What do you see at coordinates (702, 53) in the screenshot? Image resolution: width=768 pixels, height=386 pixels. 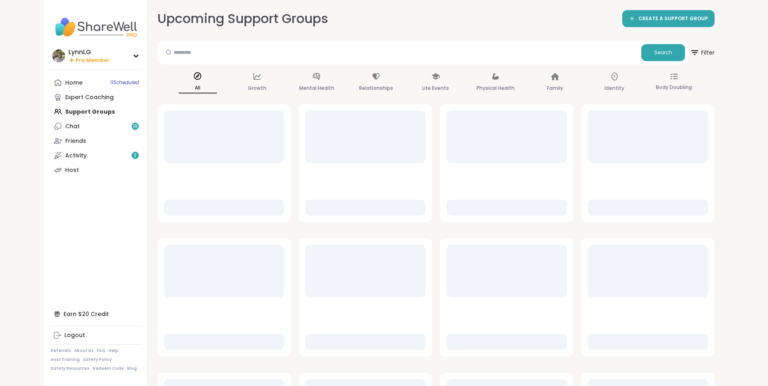 I see `span: Filter` at bounding box center [702, 53].